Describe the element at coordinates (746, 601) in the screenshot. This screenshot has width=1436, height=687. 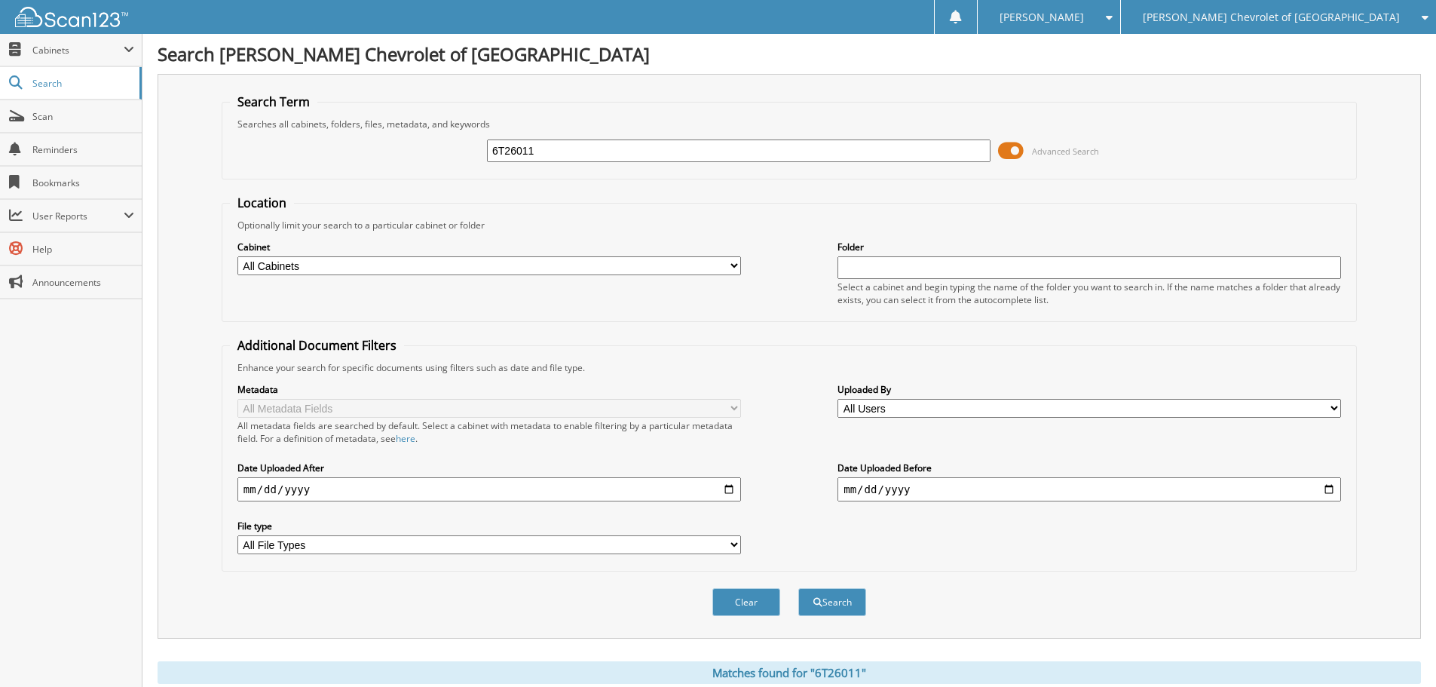
I see `button: Clear` at that location.